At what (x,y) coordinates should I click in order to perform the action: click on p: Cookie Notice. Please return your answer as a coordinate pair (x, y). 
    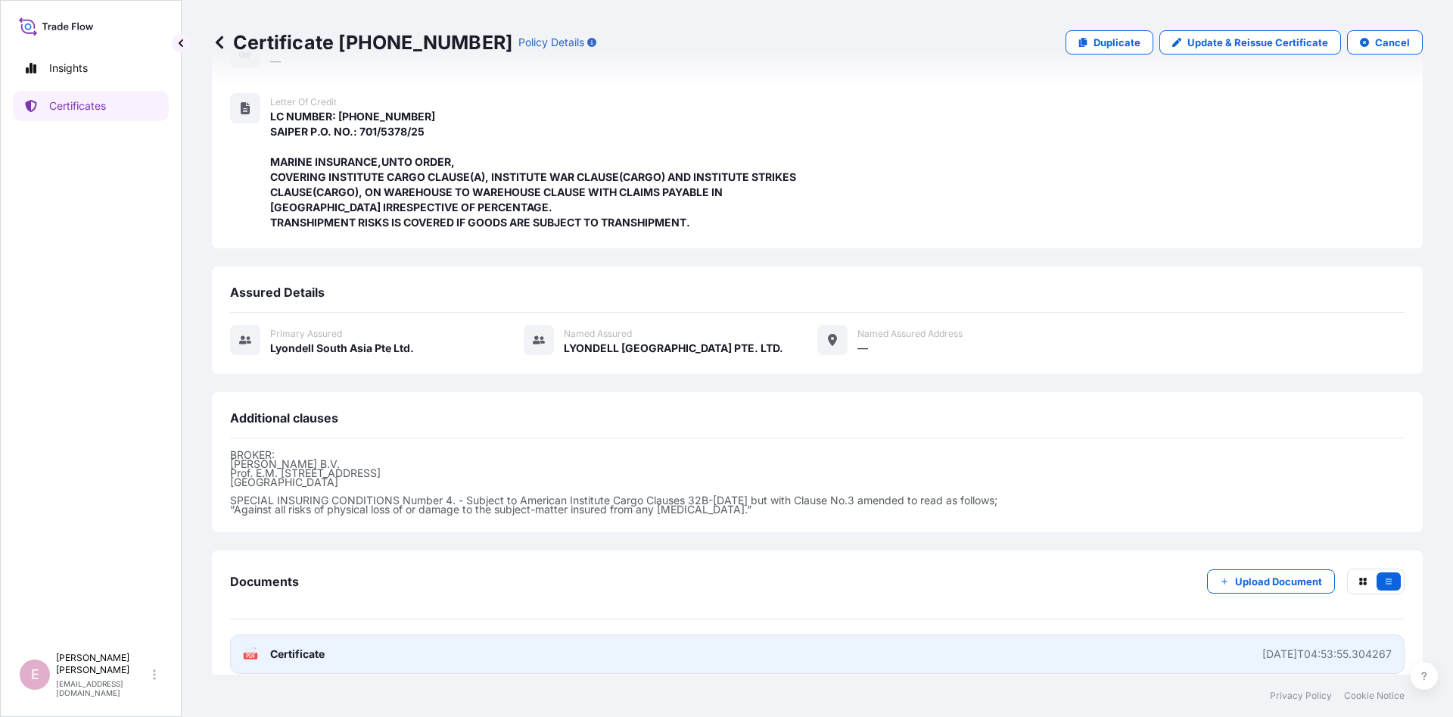
    Looking at the image, I should click on (1374, 695).